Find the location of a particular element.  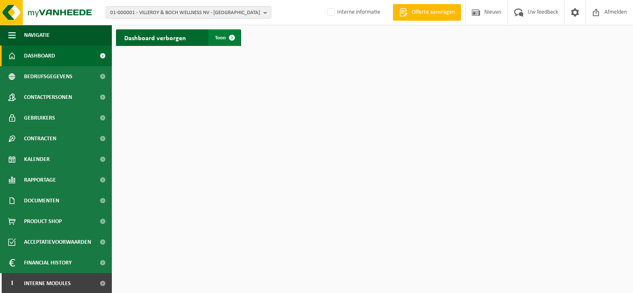

span: Documenten is located at coordinates (41, 201).